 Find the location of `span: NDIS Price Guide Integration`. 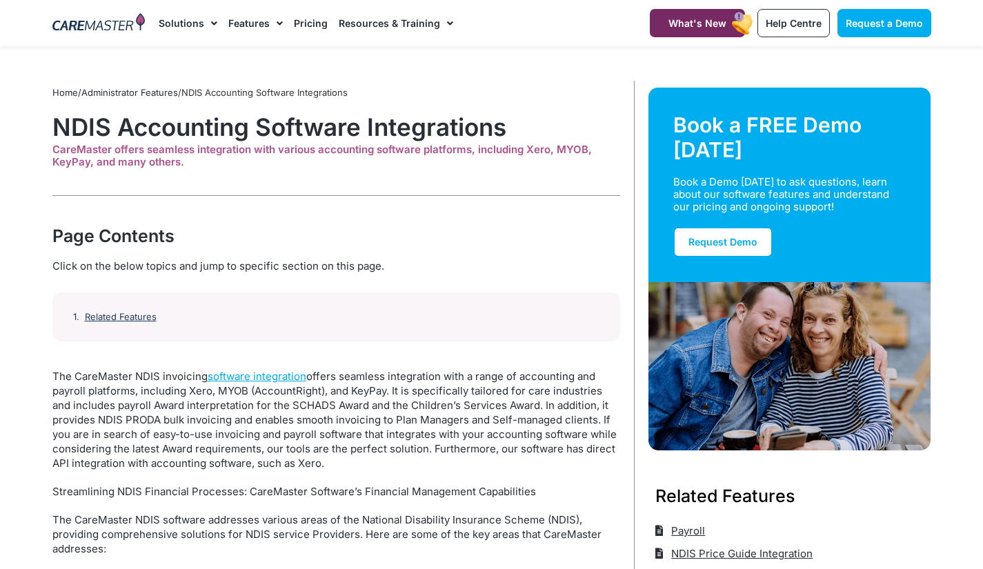

span: NDIS Price Guide Integration is located at coordinates (740, 553).